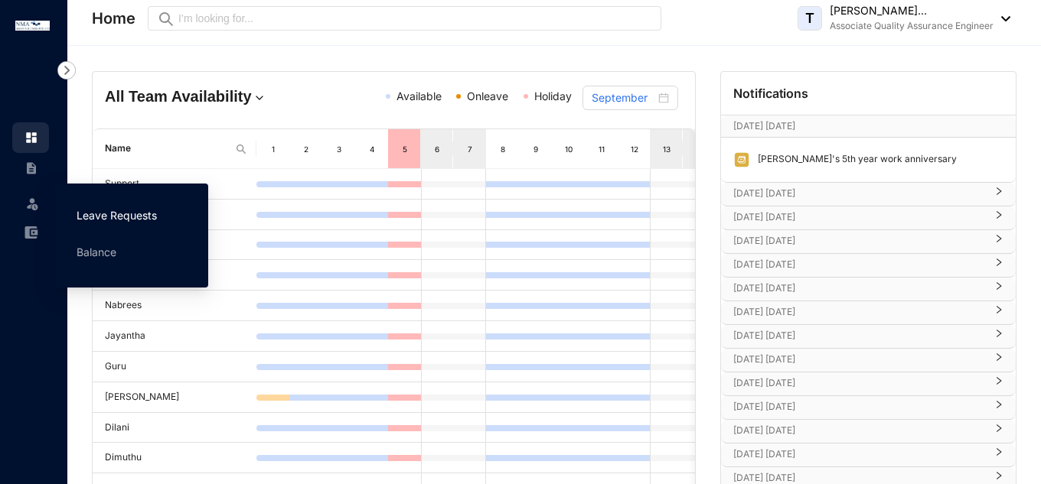 This screenshot has width=1041, height=484. Describe the element at coordinates (553, 96) in the screenshot. I see `span: Holiday` at that location.